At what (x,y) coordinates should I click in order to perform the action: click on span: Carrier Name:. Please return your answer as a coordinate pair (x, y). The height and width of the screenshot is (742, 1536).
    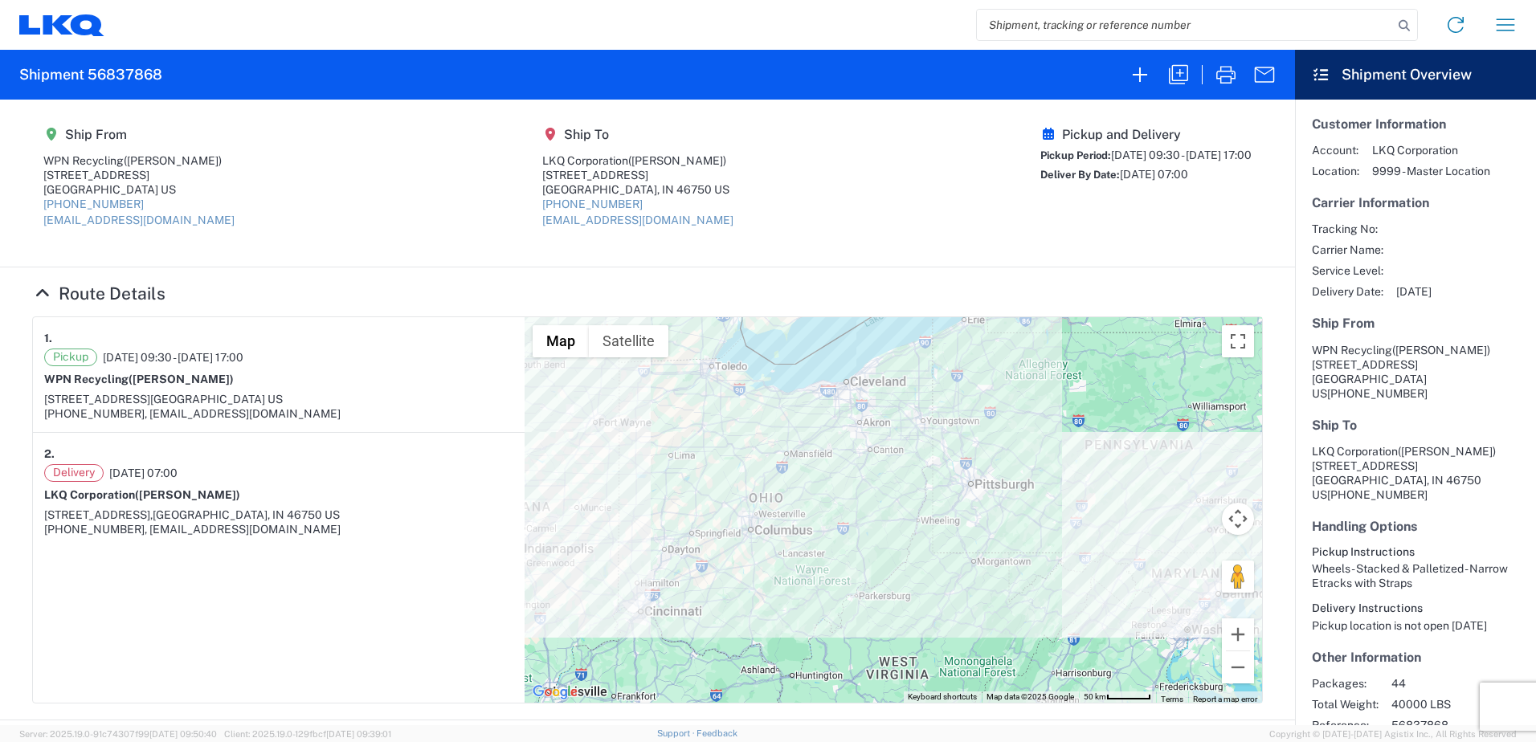
    Looking at the image, I should click on (1347, 250).